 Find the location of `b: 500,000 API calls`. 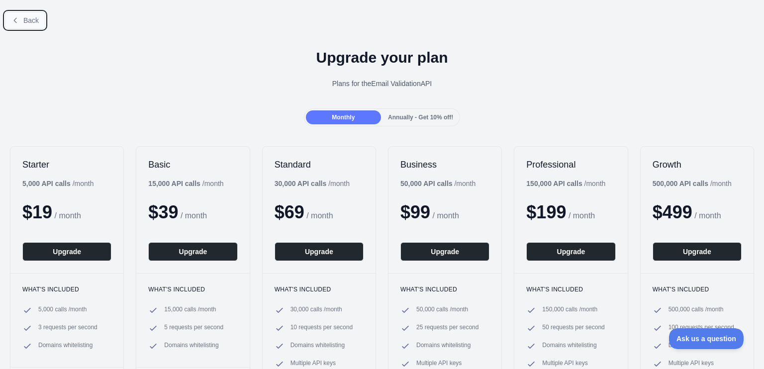

b: 500,000 API calls is located at coordinates (680, 184).